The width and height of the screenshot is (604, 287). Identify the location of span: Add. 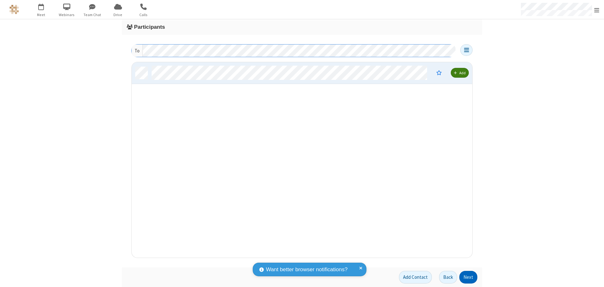
(463, 73).